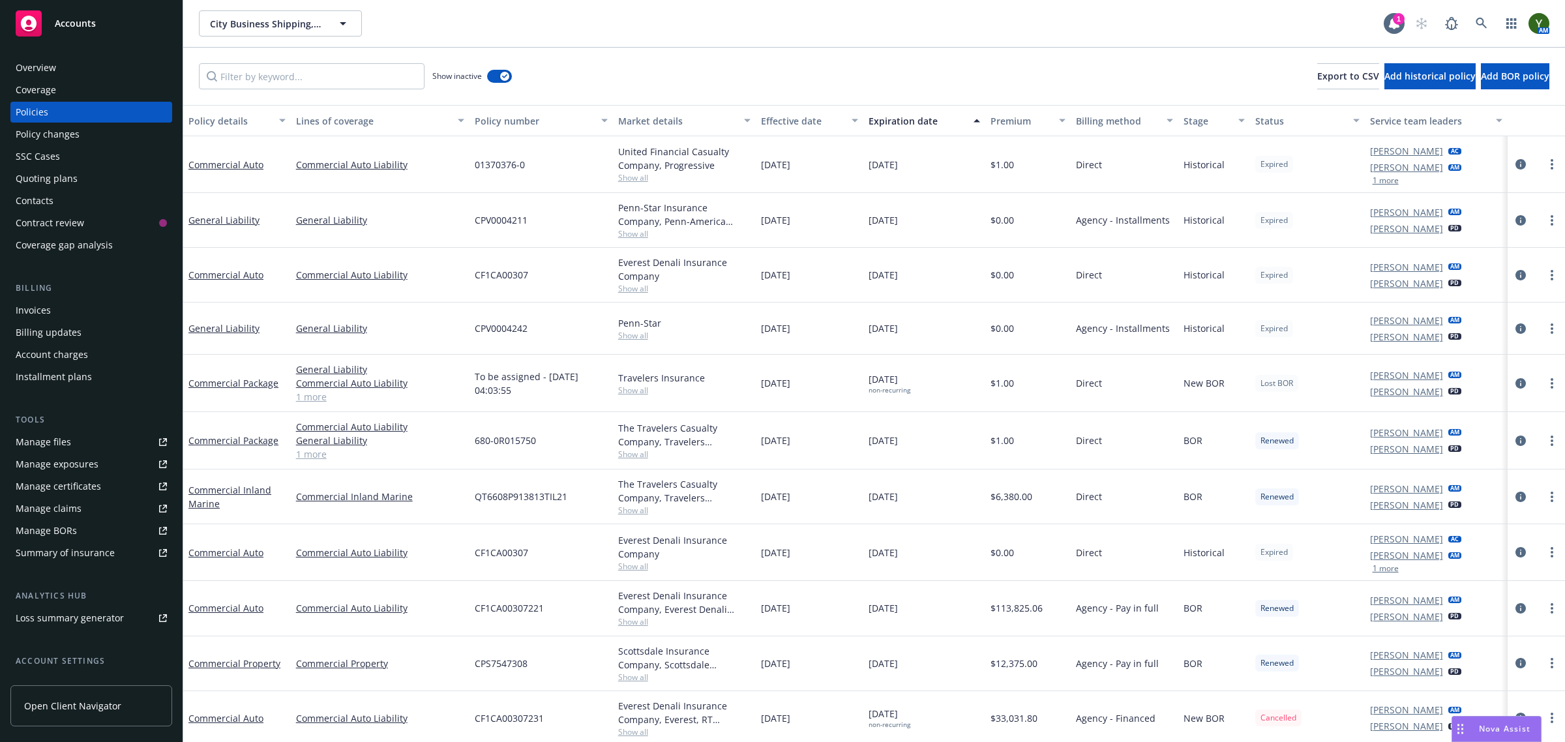 This screenshot has height=742, width=1565. Describe the element at coordinates (91, 683) in the screenshot. I see `a: Service team` at that location.